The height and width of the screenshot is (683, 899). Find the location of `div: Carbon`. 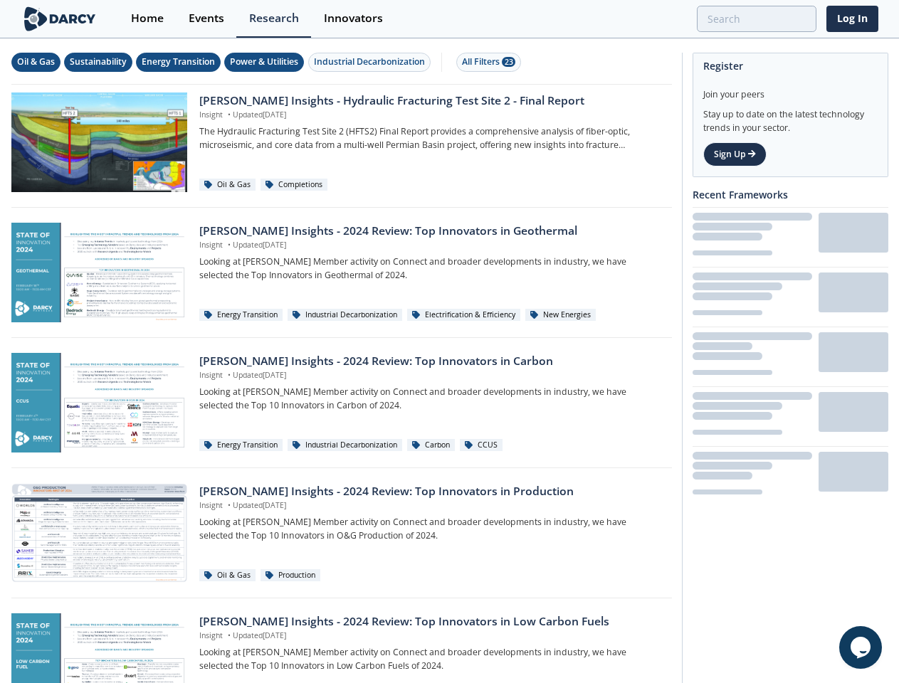

div: Carbon is located at coordinates (431, 446).